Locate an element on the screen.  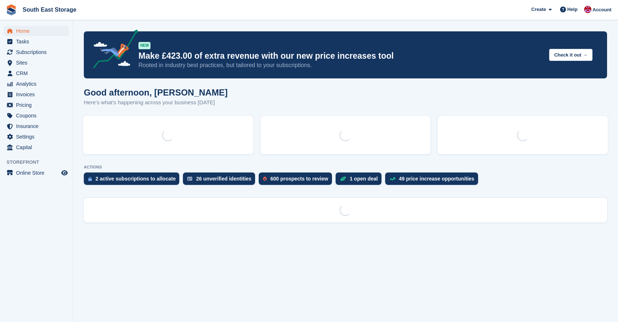
span: Settings is located at coordinates (38, 137).